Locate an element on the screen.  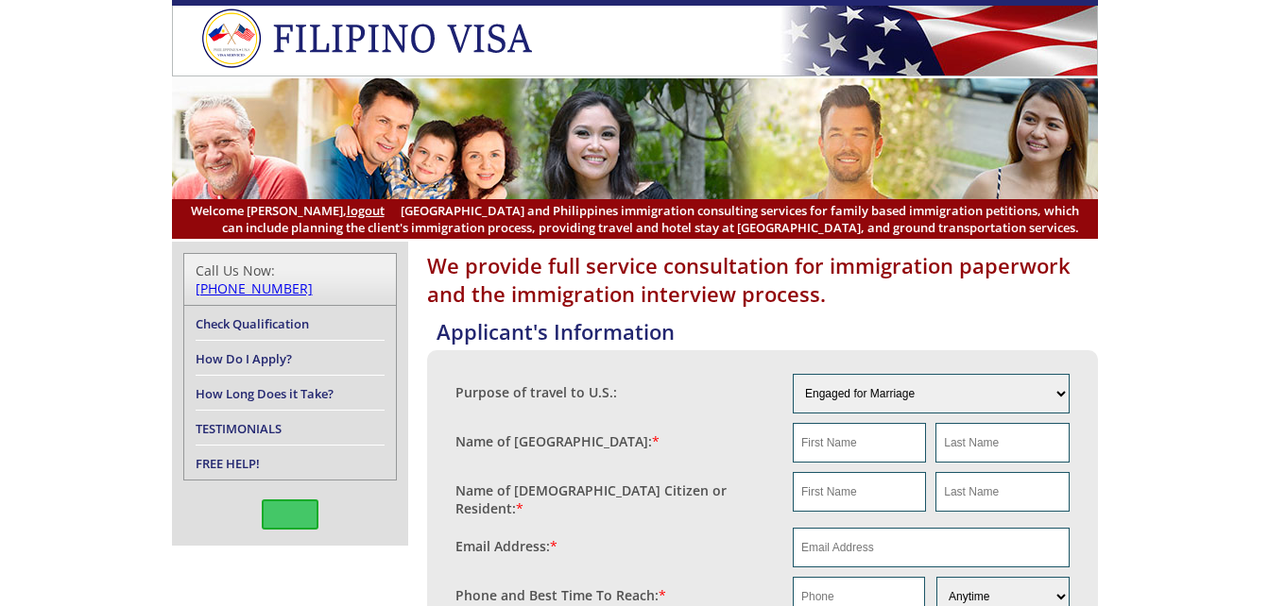
label: Purpose of travel to U.S.: is located at coordinates (536, 392).